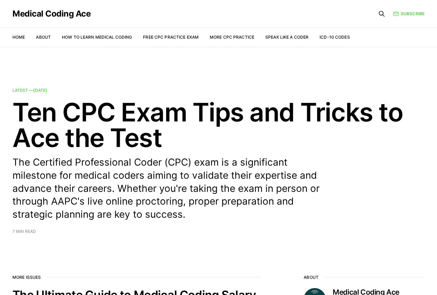 This screenshot has width=437, height=295. I want to click on a: How to Learn Medical Coding, so click(97, 37).